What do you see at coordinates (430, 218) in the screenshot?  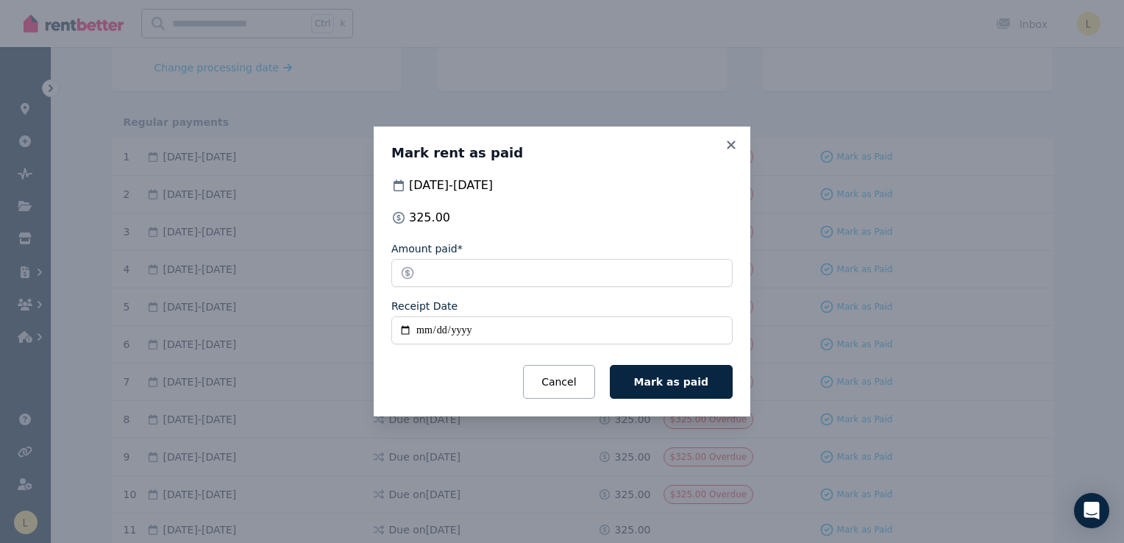 I see `span: 325.00` at bounding box center [430, 218].